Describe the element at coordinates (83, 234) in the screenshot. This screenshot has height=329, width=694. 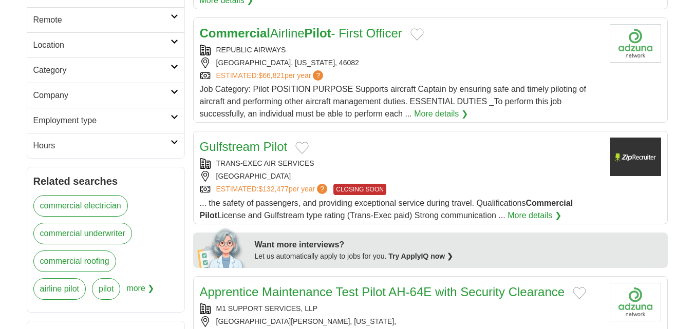
I see `a: commercial underwriter` at that location.